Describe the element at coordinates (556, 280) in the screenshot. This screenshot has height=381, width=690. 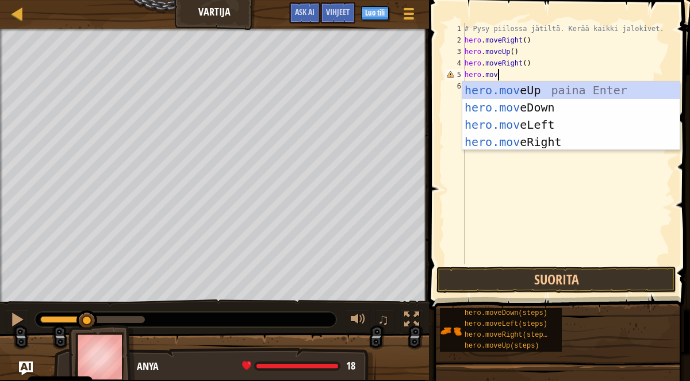
I see `button: Suorita` at that location.